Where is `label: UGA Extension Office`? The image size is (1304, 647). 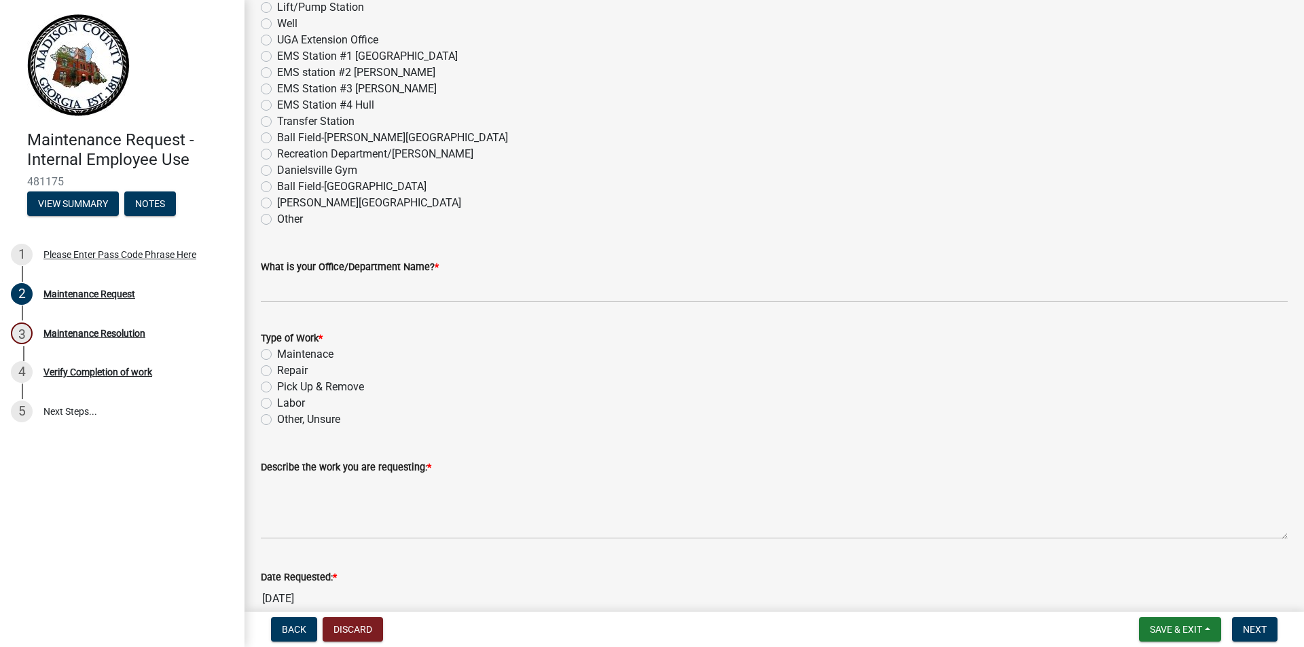 label: UGA Extension Office is located at coordinates (327, 40).